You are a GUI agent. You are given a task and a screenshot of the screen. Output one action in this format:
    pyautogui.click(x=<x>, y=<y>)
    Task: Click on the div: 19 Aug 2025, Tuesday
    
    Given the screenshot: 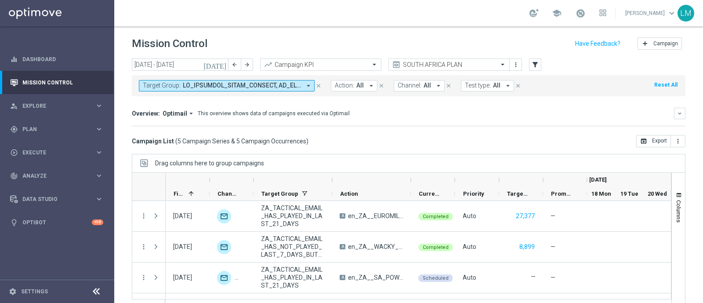 What is the action you would take?
    pyautogui.click(x=182, y=216)
    